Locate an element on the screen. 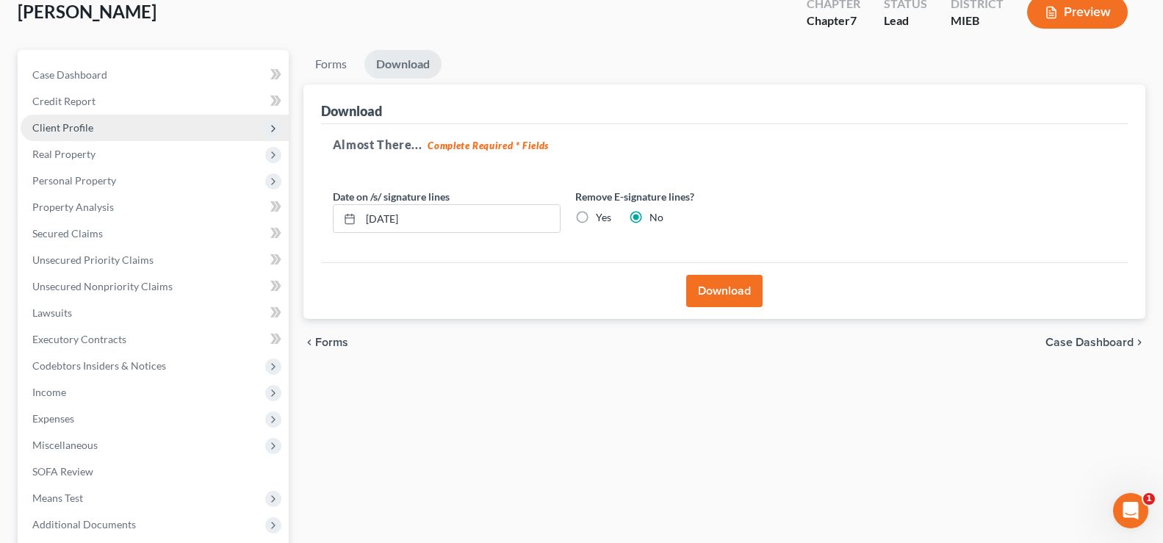 The height and width of the screenshot is (543, 1163). div: Chapter is located at coordinates (833, 21).